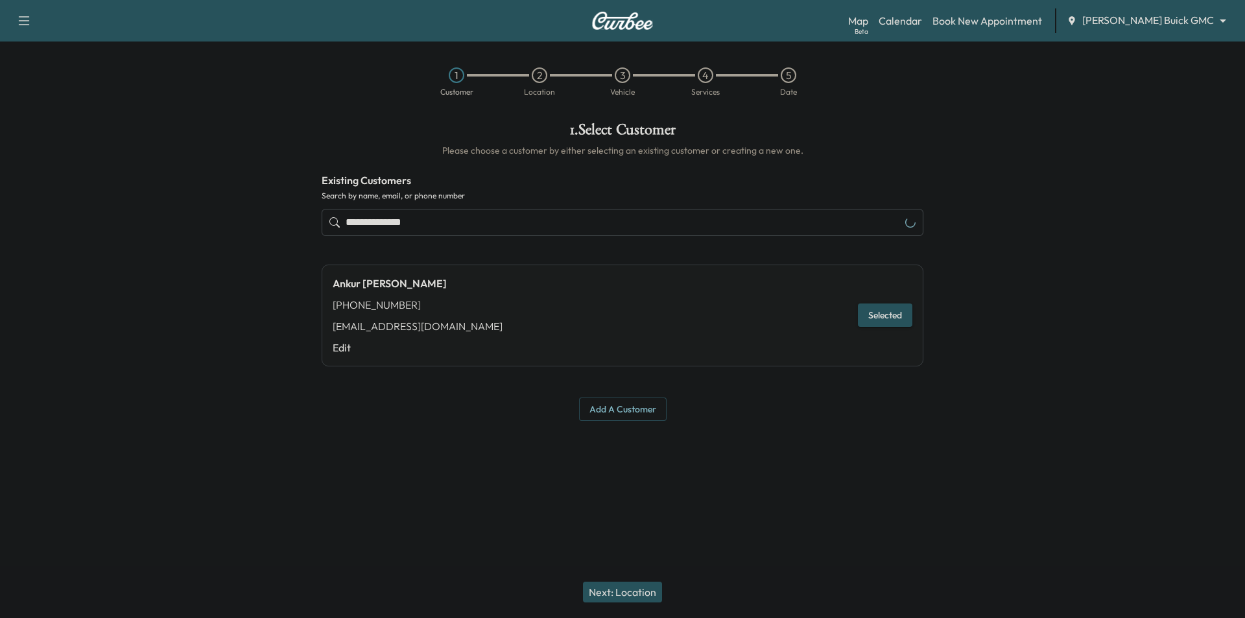  I want to click on a: Book New Appointment, so click(987, 21).